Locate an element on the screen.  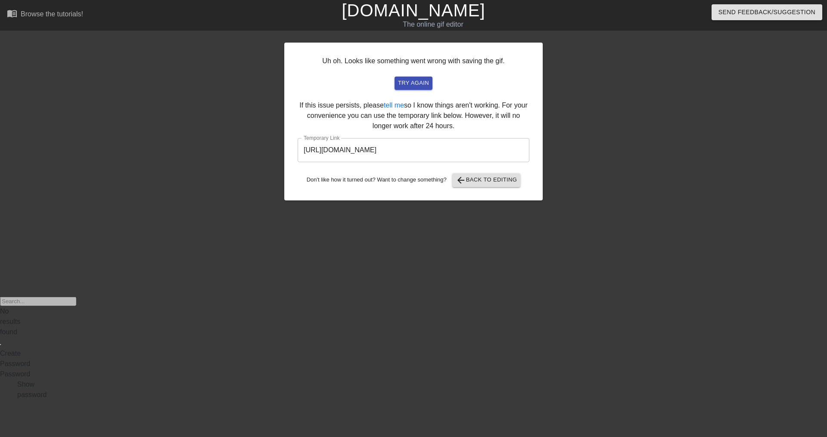
a: Browse the tutorials! is located at coordinates (45, 15).